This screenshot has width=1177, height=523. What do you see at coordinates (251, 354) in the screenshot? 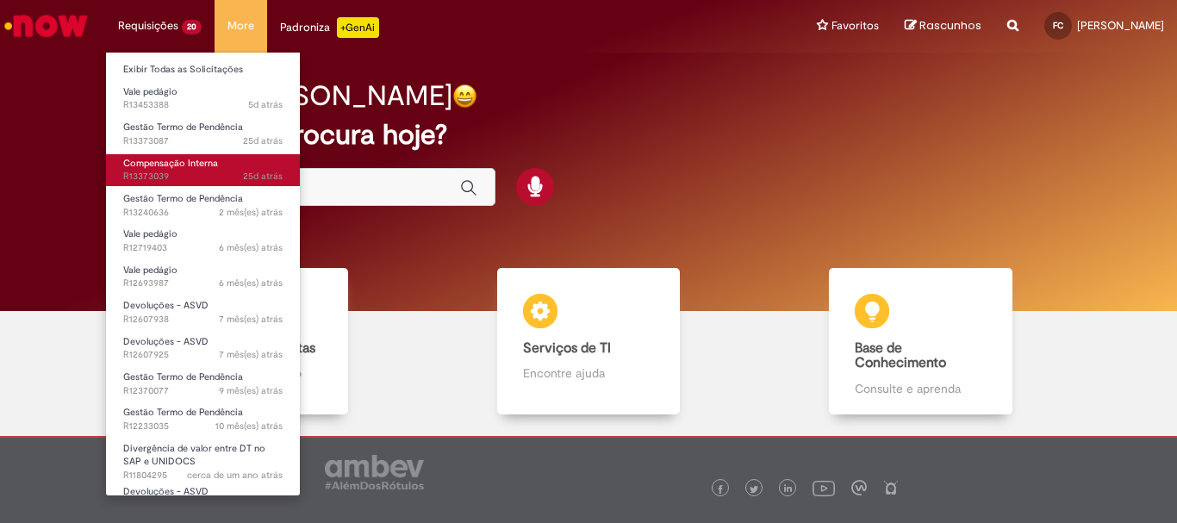
I see `time: 04/02/2025 16:01:07` at bounding box center [251, 354].